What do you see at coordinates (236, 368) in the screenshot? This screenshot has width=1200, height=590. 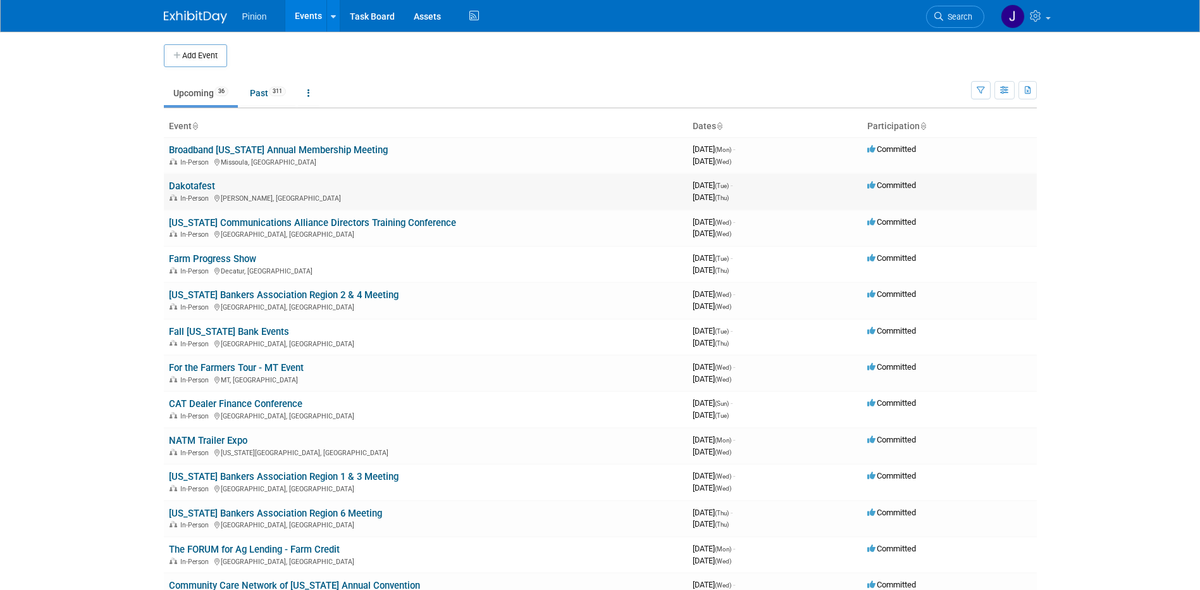 I see `a: For the Farmers Tour - MT Event` at bounding box center [236, 368].